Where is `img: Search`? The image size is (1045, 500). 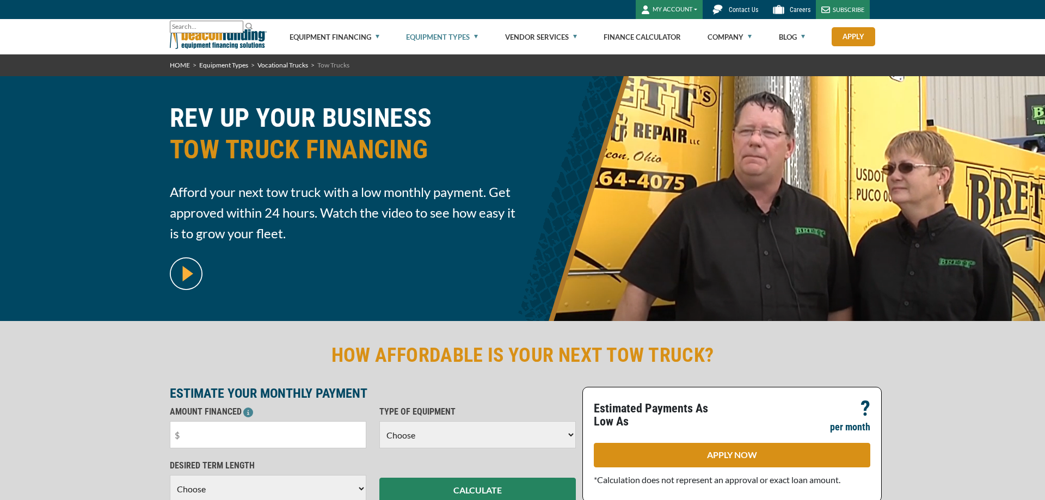
img: Search is located at coordinates (249, 26).